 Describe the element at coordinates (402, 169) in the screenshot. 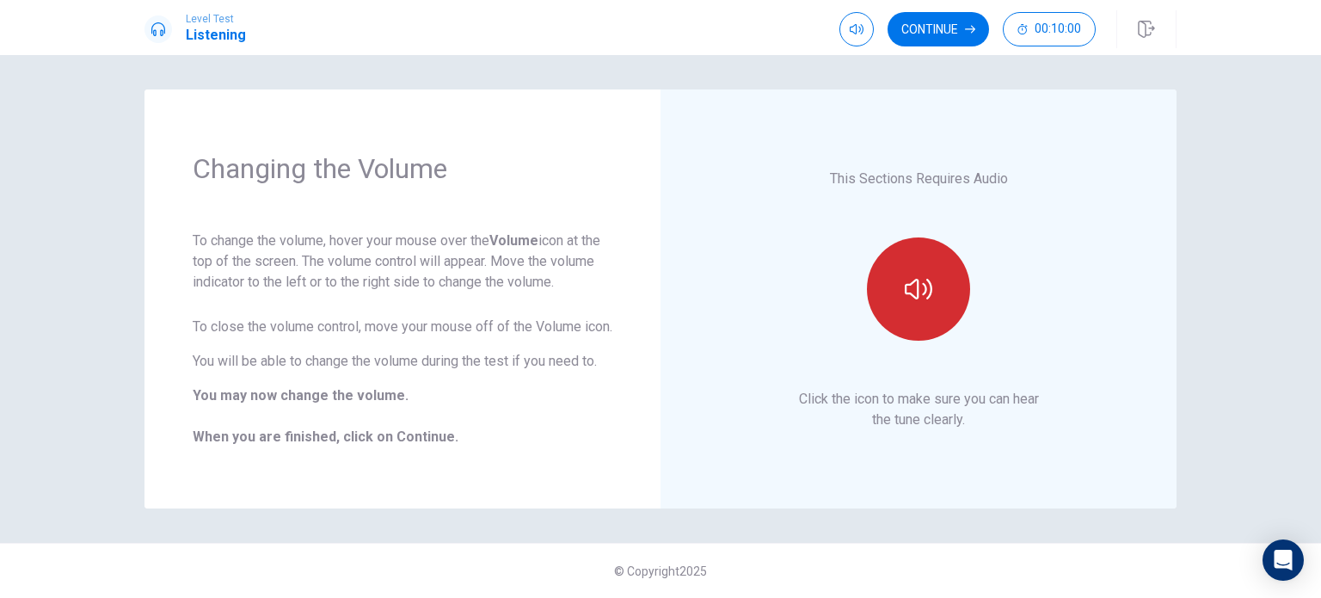

I see `h1: Changing the Volume` at that location.